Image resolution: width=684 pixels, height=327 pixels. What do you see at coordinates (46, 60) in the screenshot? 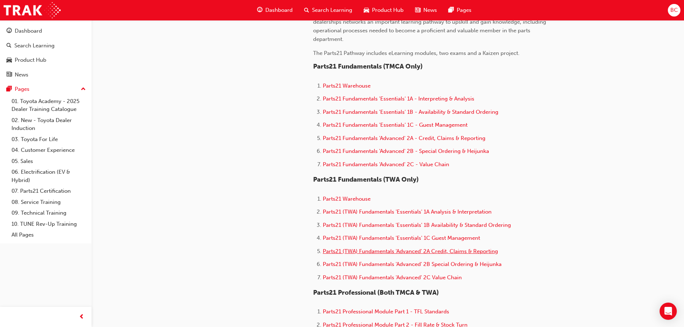
I see `a: Product Hub` at bounding box center [46, 60].